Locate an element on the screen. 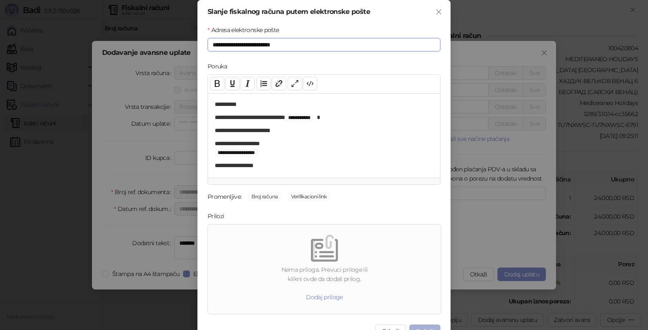 Image resolution: width=648 pixels, height=330 pixels. span: Verifikacioni link is located at coordinates (309, 197).